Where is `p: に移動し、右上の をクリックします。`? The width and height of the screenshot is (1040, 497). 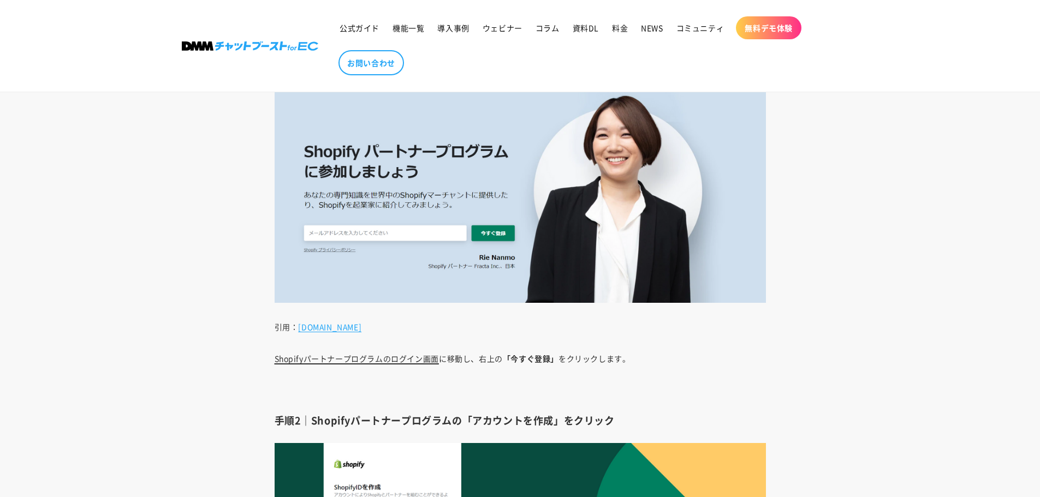 p: に移動し、右上の をクリックします。 is located at coordinates (520, 359).